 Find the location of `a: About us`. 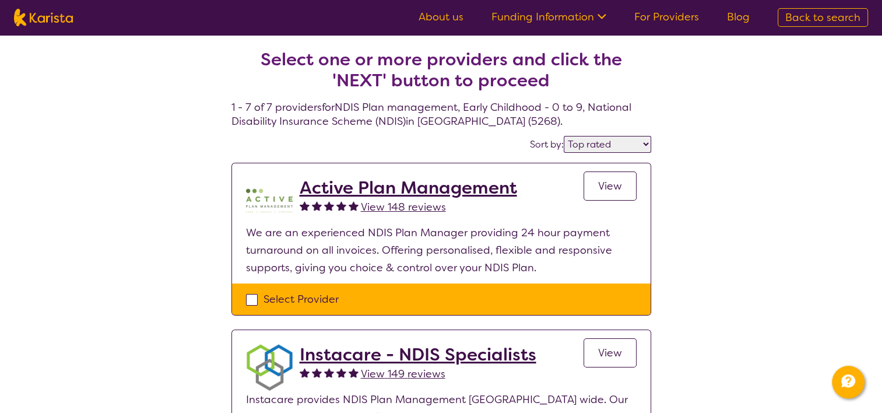

a: About us is located at coordinates (441, 17).